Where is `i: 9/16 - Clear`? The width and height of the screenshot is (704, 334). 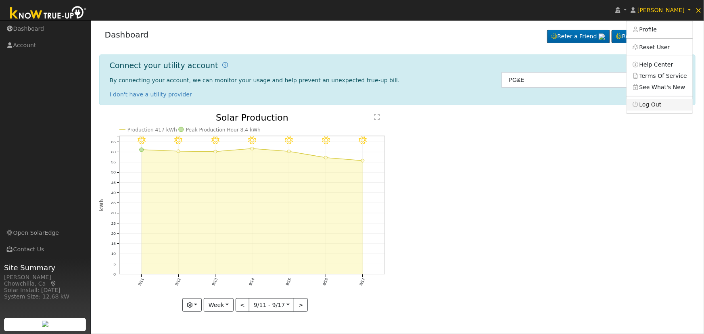 i: 9/16 - Clear is located at coordinates (326, 141).